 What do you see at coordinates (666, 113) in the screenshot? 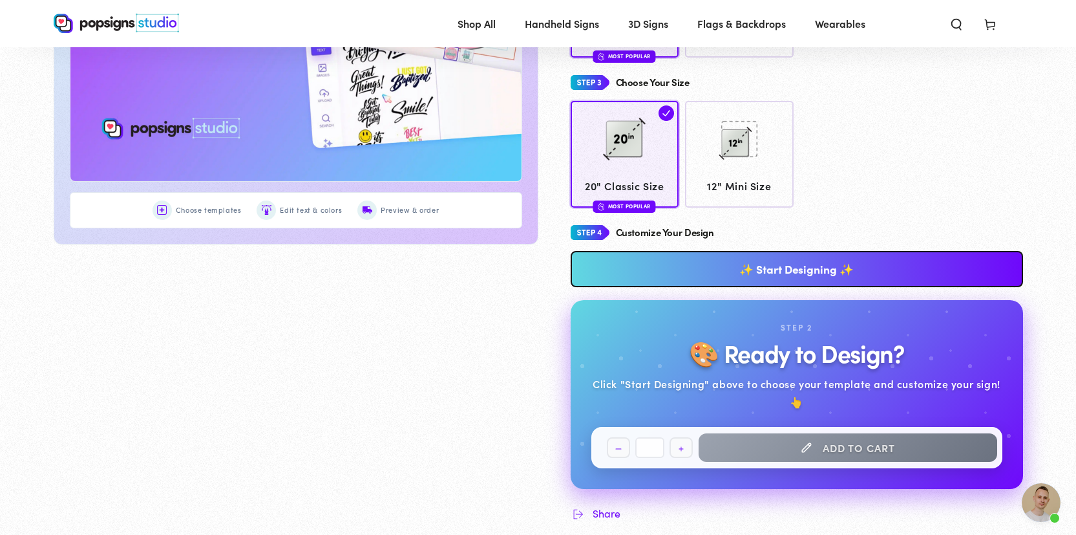
I see `img: check.svg` at bounding box center [666, 113].